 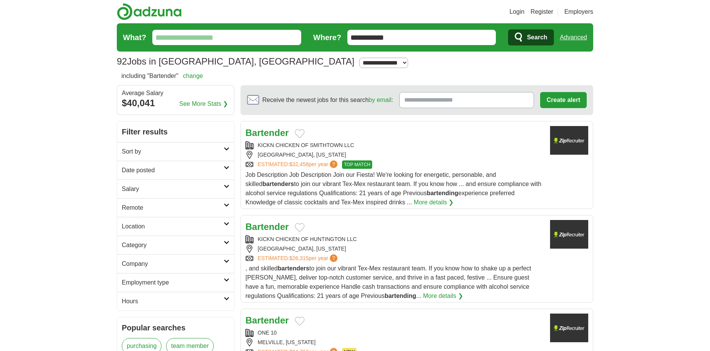 I want to click on span: Search, so click(x=537, y=37).